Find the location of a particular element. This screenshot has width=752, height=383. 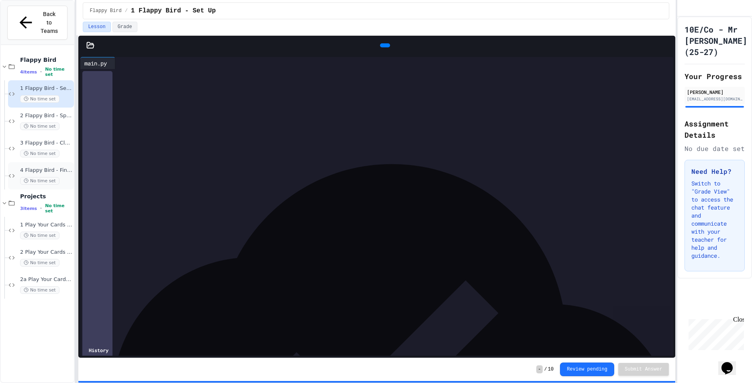

div: Chat with us now!Close is located at coordinates (29, 27).